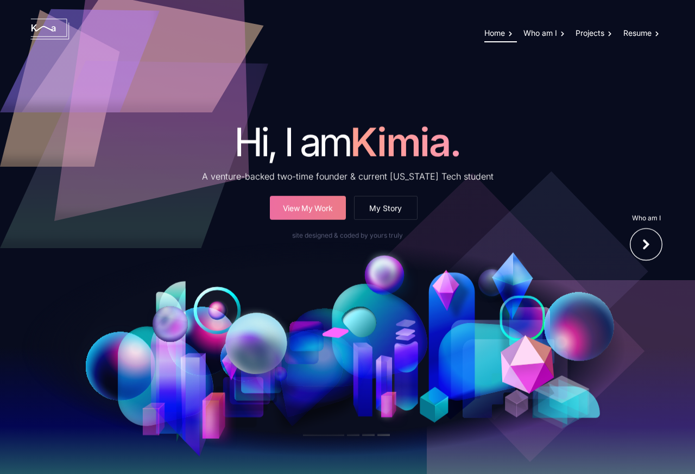 This screenshot has width=695, height=474. Describe the element at coordinates (348, 347) in the screenshot. I see `img: slide_1_castle.ba392346.svg` at that location.